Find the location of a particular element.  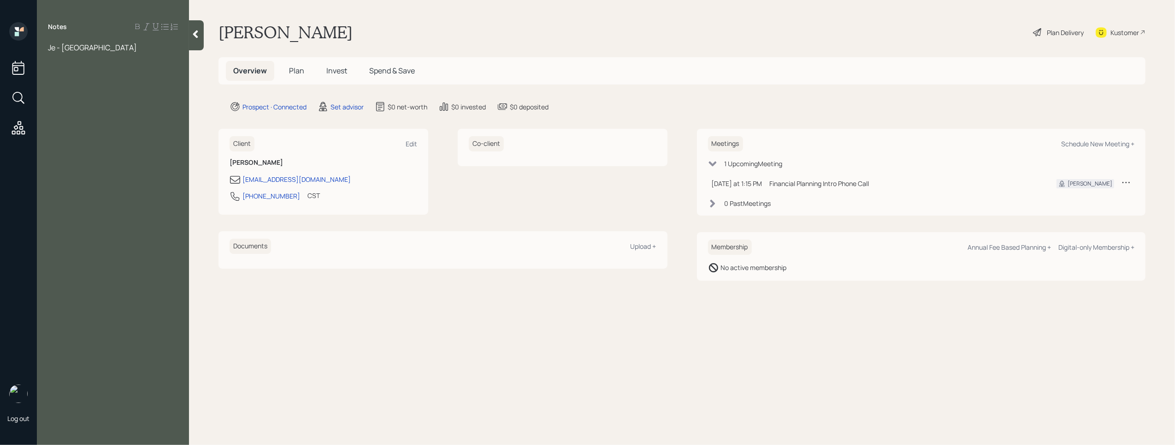

h6: Documents is located at coordinates (250, 246).